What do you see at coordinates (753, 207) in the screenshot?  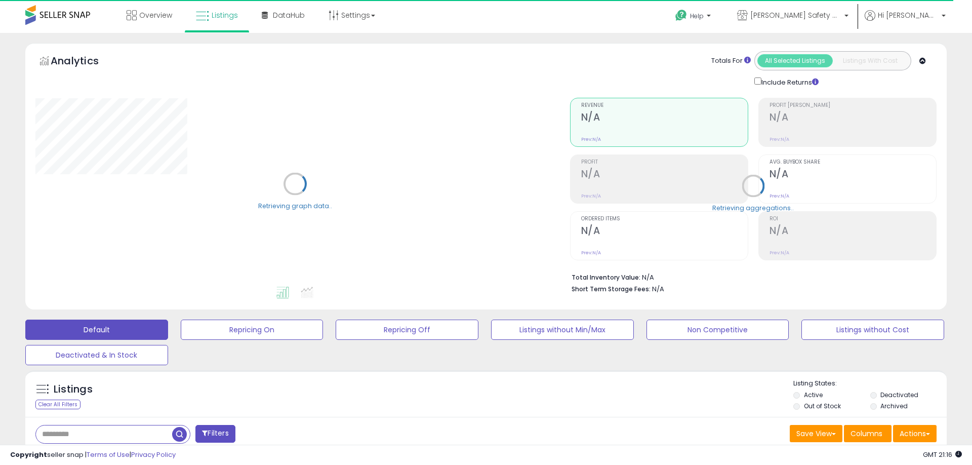 I see `div: Retrieving aggregations..` at bounding box center [753, 207].